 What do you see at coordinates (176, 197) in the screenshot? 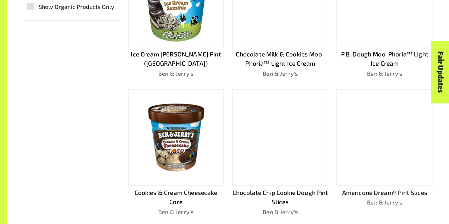
I see `p: Cookies & Cream Cheesecake Core` at bounding box center [176, 197].